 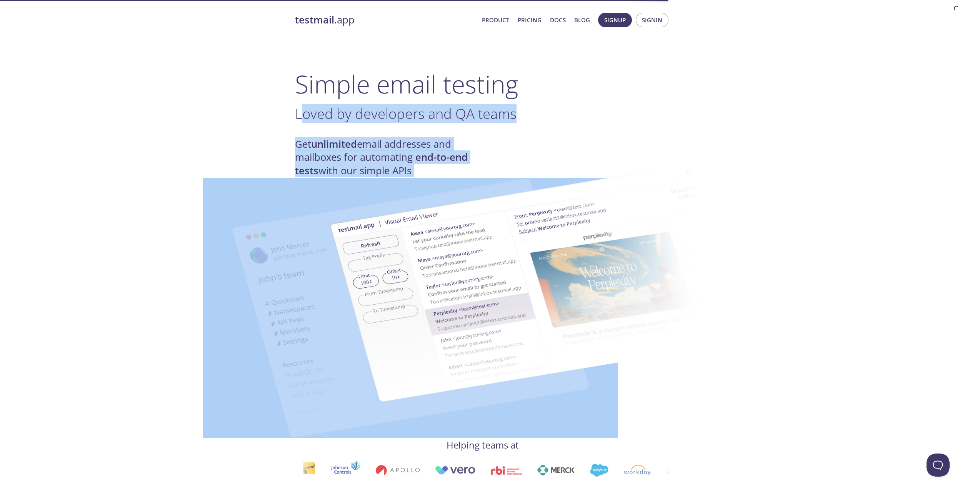 What do you see at coordinates (652, 20) in the screenshot?
I see `button: Signin` at bounding box center [652, 20].